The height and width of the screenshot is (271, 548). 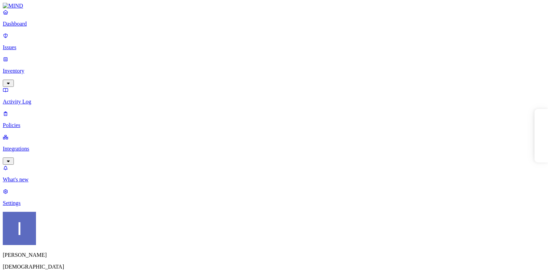 I want to click on p: Dashboard, so click(x=274, y=24).